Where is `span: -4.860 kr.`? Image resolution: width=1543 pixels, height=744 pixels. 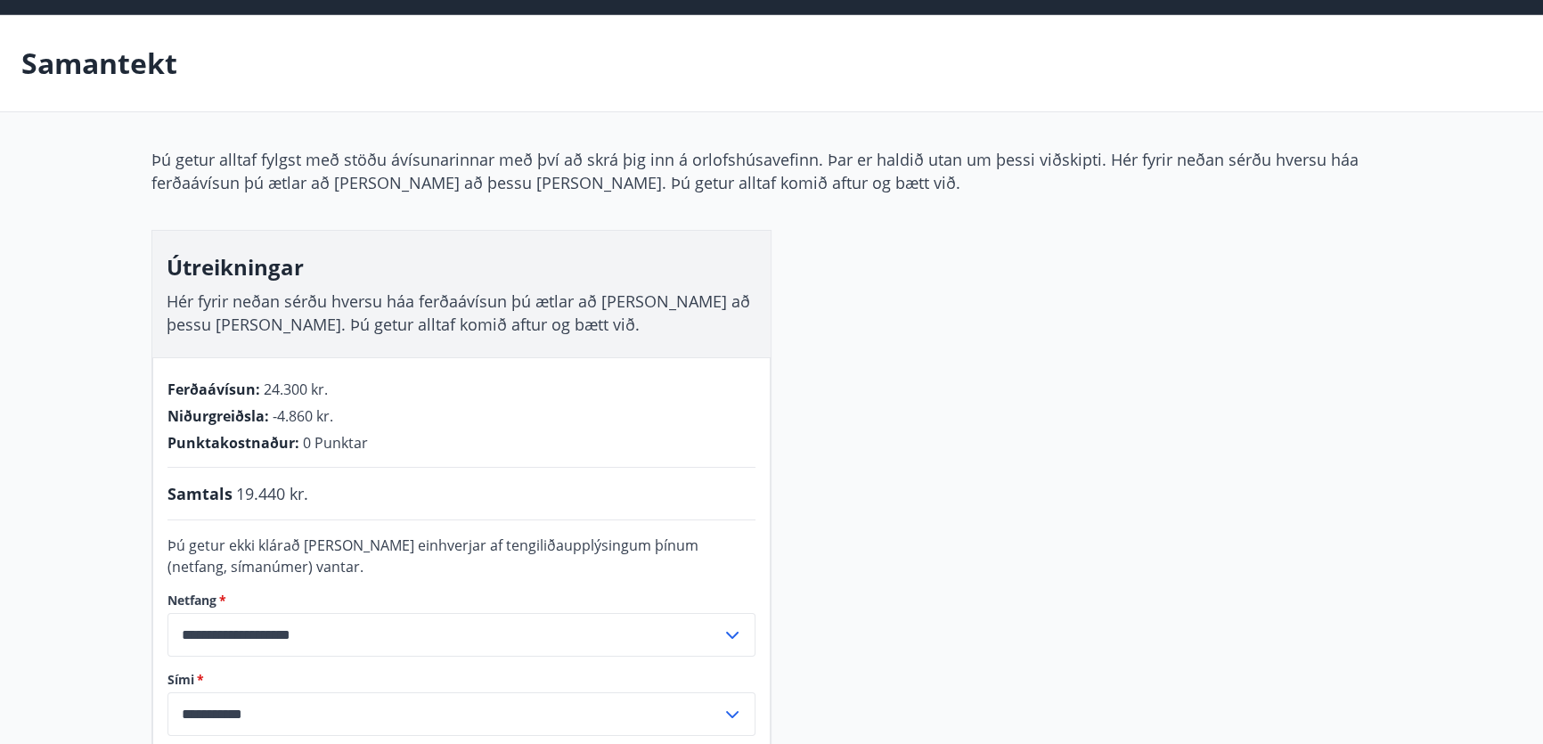
span: -4.860 kr. is located at coordinates (303, 416).